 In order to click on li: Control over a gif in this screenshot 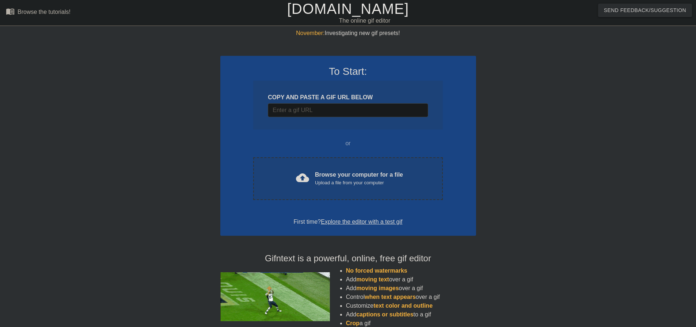, I will do `click(411, 297)`.